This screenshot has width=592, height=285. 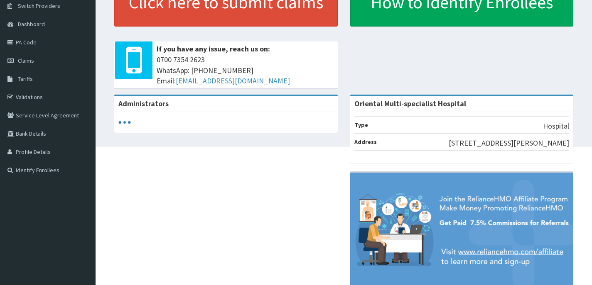 I want to click on svg: audio-loading, so click(x=125, y=123).